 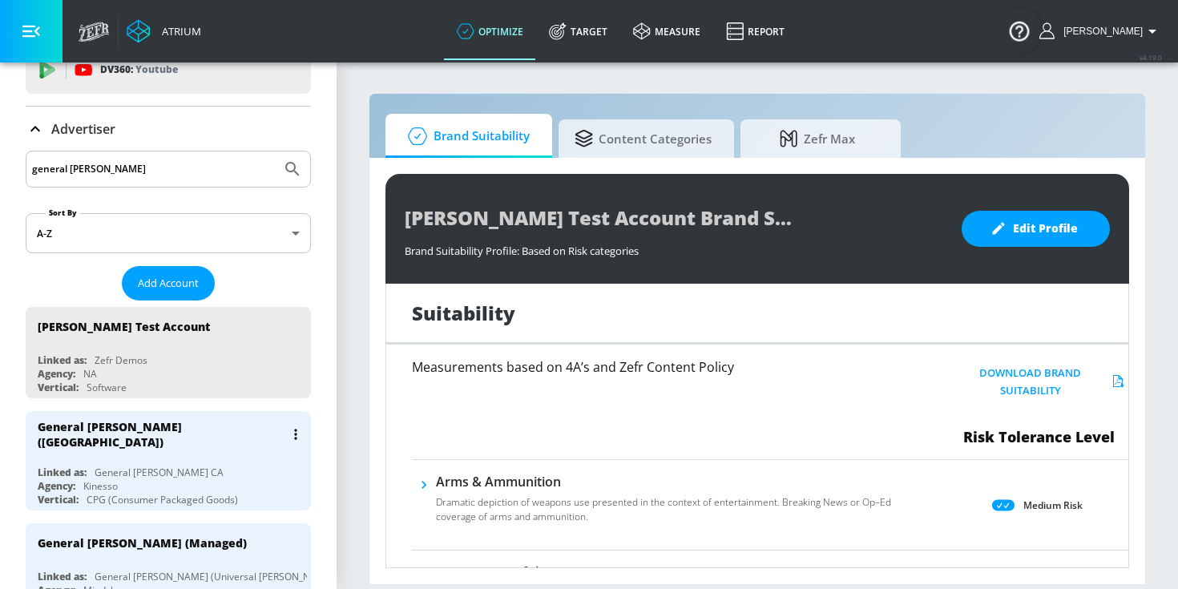 What do you see at coordinates (1039, 382) in the screenshot?
I see `button: Download Brand Suitability` at bounding box center [1039, 382].